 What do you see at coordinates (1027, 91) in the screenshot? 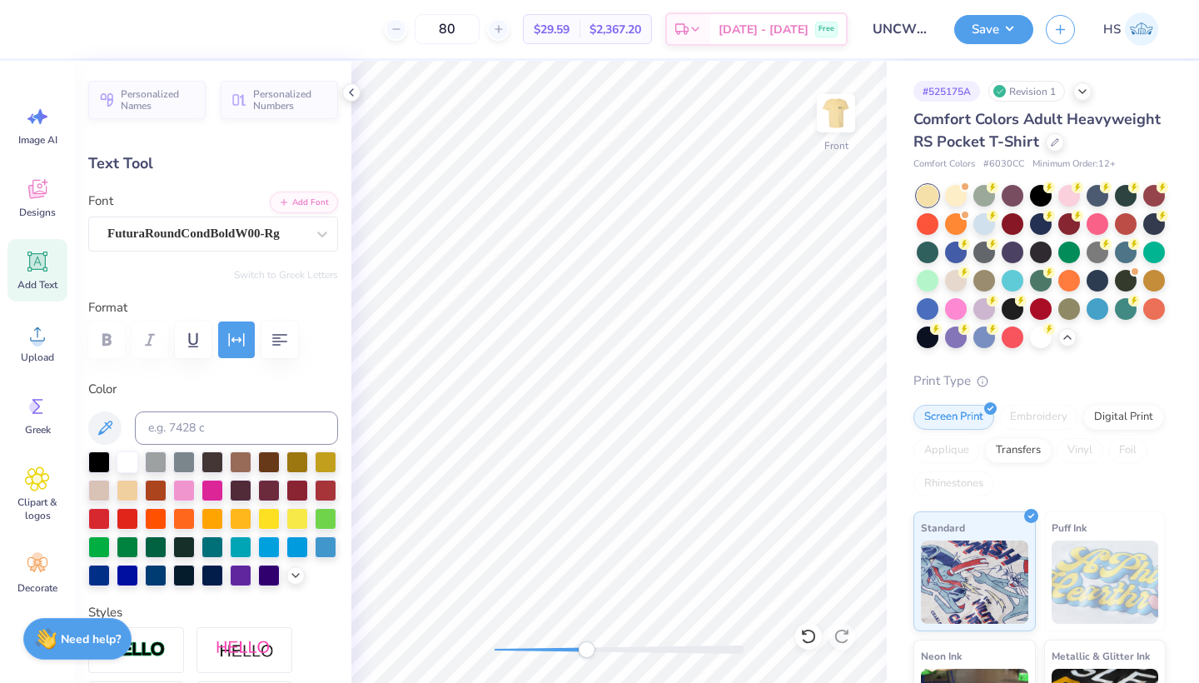
I see `div: Revision 1` at bounding box center [1027, 91].